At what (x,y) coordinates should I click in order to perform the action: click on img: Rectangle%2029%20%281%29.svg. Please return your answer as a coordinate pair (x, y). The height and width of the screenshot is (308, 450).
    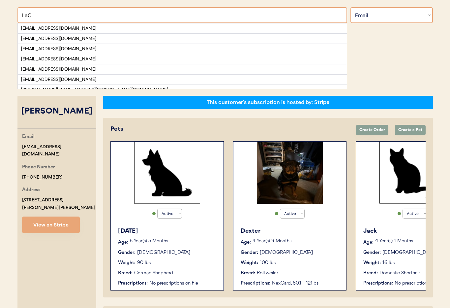
    Looking at the image, I should click on (413, 173).